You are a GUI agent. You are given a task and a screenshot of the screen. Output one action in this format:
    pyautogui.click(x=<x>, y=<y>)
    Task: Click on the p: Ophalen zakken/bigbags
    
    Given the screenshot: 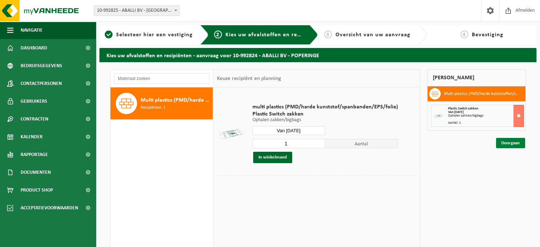 What is the action you would take?
    pyautogui.click(x=325, y=120)
    